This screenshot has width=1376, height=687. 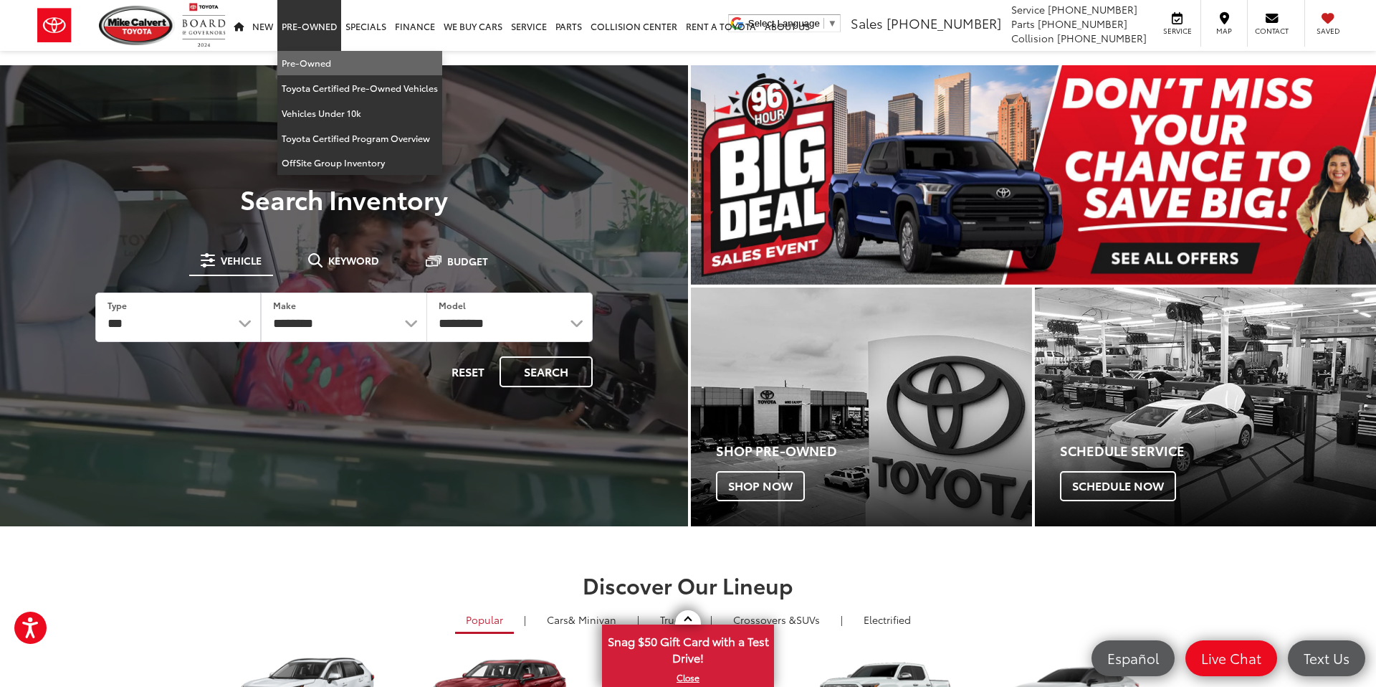 What do you see at coordinates (344, 199) in the screenshot?
I see `h3: Search Inventory` at bounding box center [344, 199].